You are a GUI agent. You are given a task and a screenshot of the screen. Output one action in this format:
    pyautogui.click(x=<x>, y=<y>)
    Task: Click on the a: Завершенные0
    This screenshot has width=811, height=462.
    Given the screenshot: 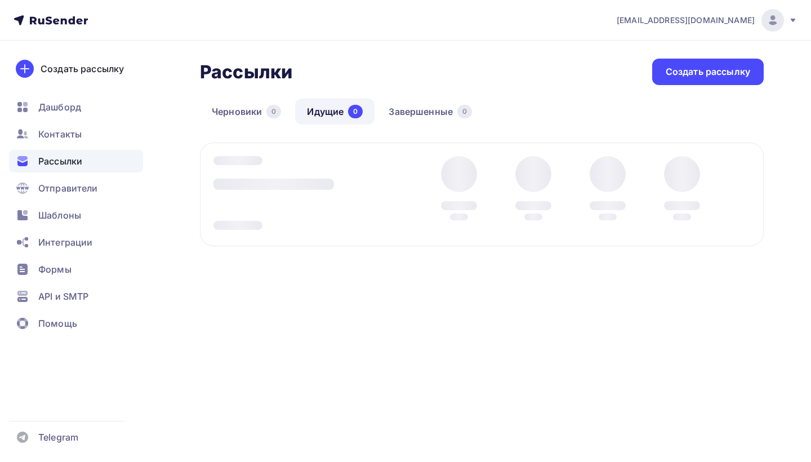 What is the action you would take?
    pyautogui.click(x=430, y=111)
    